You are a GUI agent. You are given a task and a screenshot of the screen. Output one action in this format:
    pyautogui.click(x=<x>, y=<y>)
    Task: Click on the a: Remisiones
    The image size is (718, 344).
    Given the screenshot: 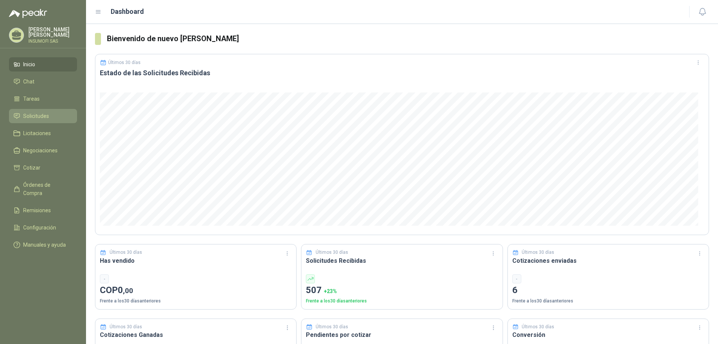 What is the action you would take?
    pyautogui.click(x=43, y=210)
    